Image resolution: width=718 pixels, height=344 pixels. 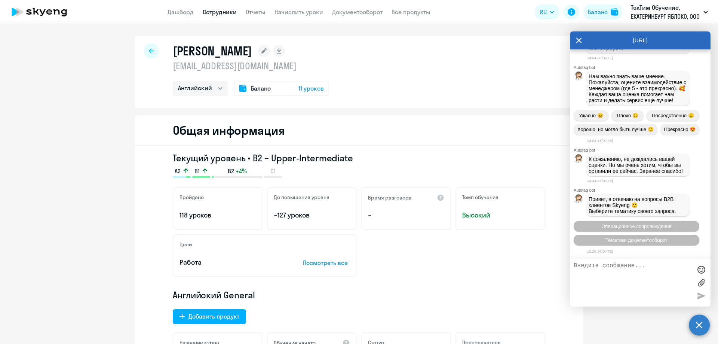 What do you see at coordinates (591, 115) in the screenshot?
I see `button: Ужасно 😖` at bounding box center [591, 115].